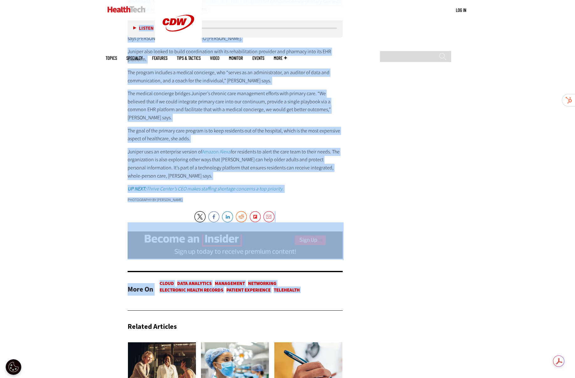 Image resolution: width=575 pixels, height=378 pixels. I want to click on a: Telehealth, so click(286, 290).